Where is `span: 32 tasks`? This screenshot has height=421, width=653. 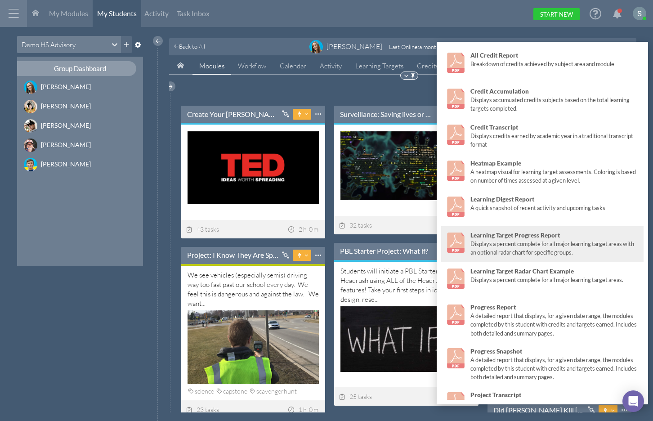 span: 32 tasks is located at coordinates (355, 225).